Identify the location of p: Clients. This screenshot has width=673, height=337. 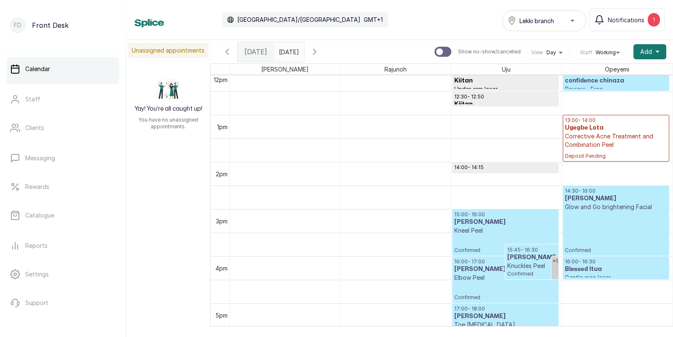
(34, 128).